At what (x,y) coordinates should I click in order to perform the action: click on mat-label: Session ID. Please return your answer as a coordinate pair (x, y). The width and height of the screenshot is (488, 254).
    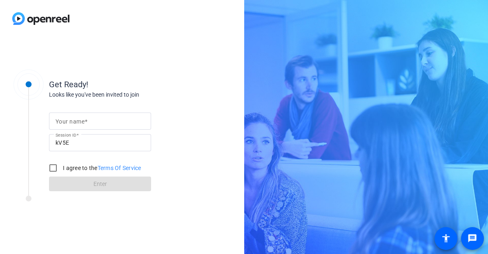
    Looking at the image, I should click on (66, 135).